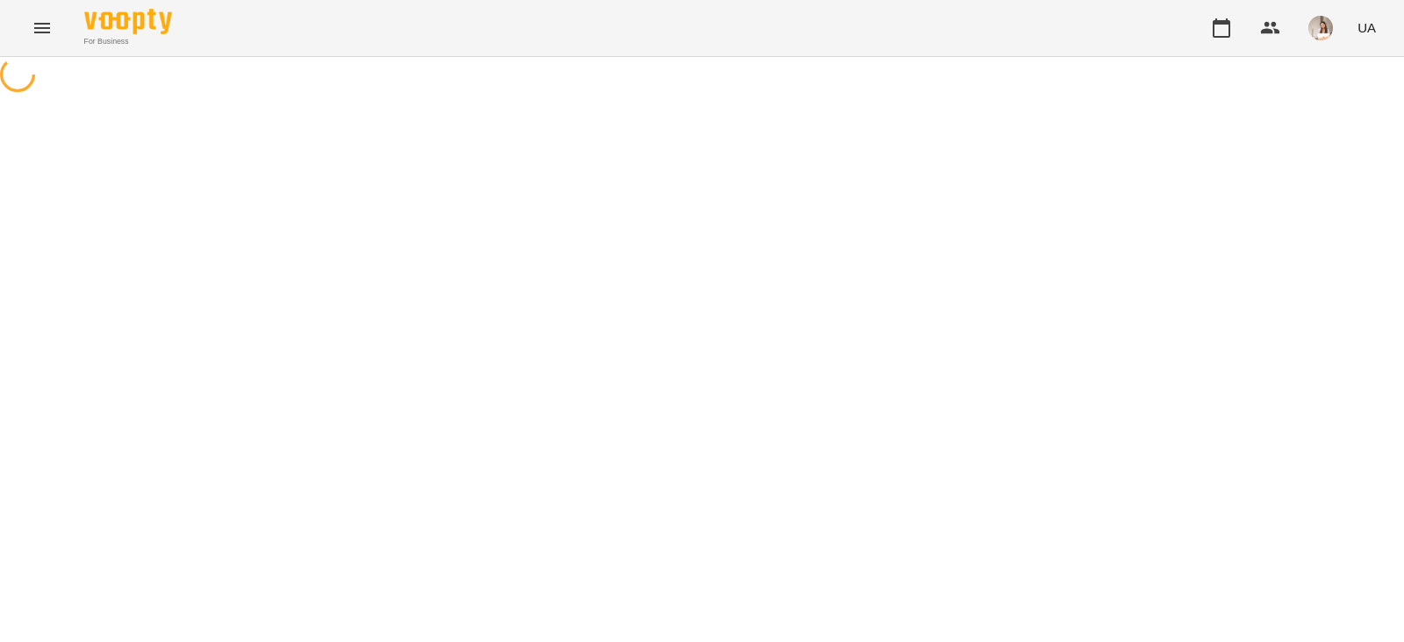 The image size is (1404, 642). I want to click on img: Voopty Logo, so click(128, 21).